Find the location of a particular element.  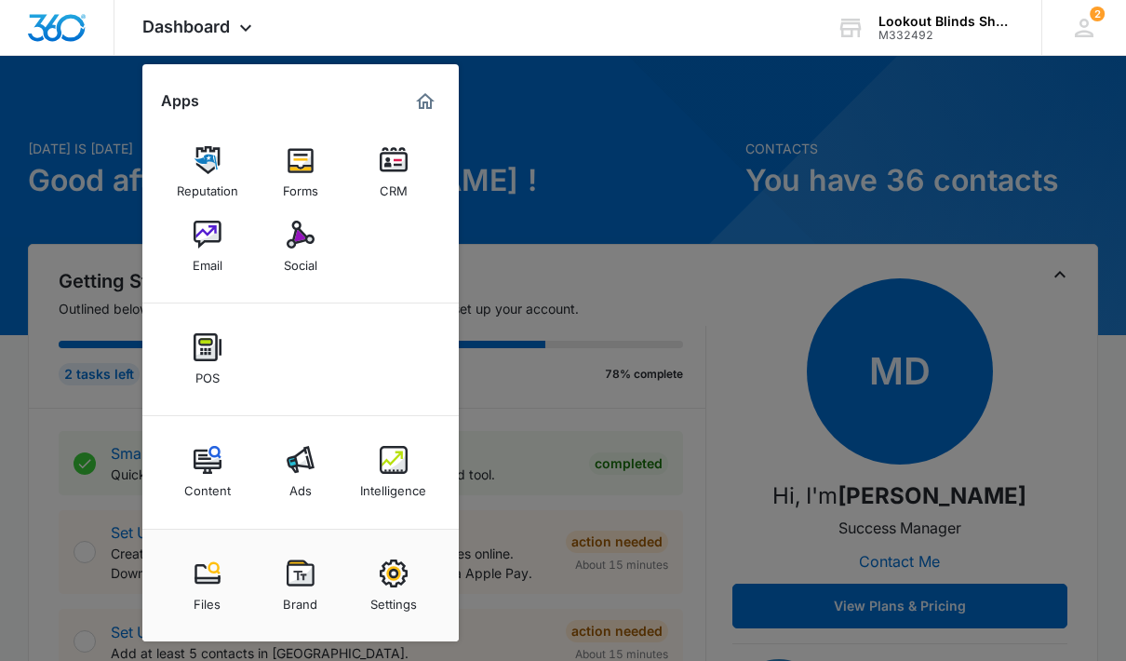

div: Brand is located at coordinates (300, 599).